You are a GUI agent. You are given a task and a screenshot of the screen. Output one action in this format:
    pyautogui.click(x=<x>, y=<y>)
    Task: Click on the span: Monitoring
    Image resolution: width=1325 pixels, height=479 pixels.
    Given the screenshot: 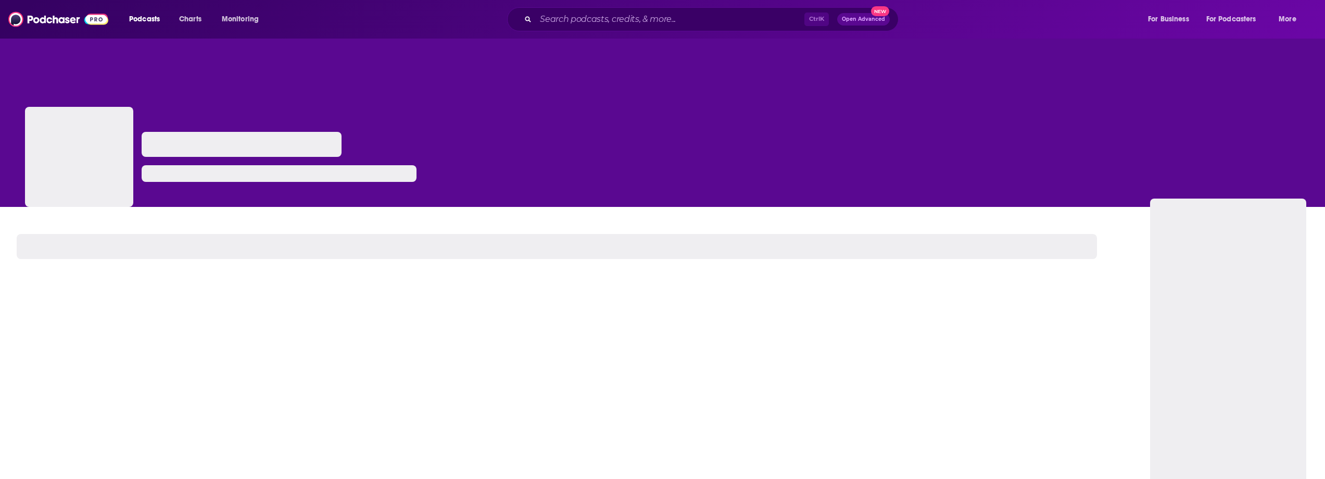 What is the action you would take?
    pyautogui.click(x=240, y=19)
    